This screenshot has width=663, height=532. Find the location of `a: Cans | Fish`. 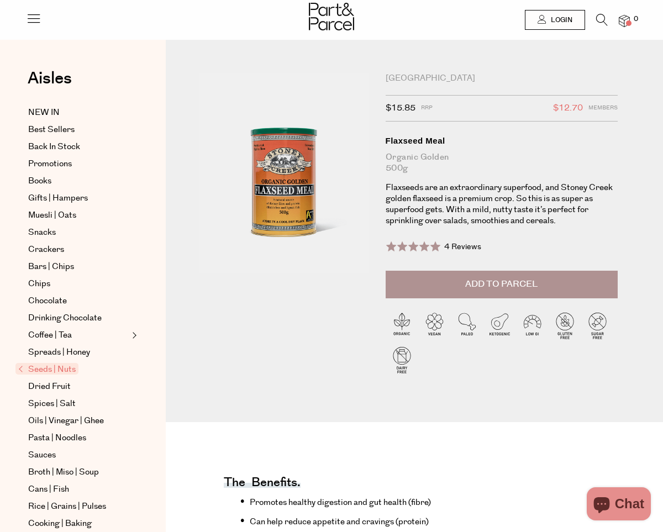

a: Cans | Fish is located at coordinates (79, 490).